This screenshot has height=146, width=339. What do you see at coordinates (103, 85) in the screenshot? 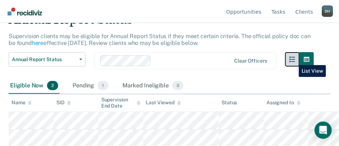
I see `span: 1` at bounding box center [103, 85].